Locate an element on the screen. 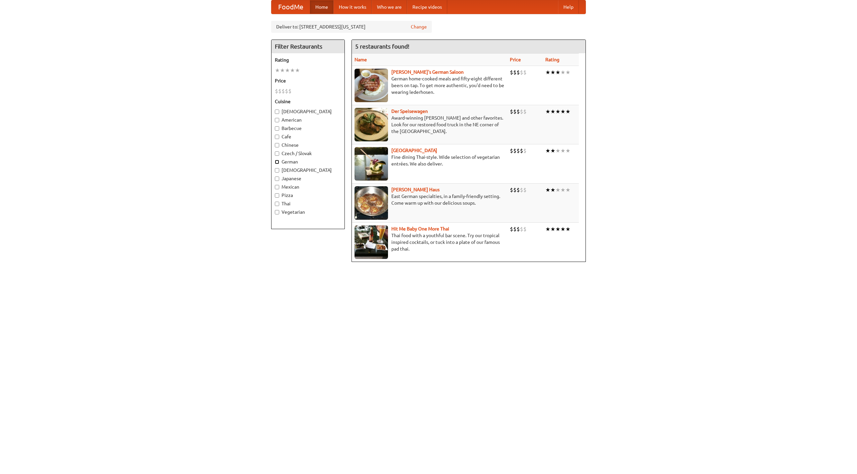  a: How it works is located at coordinates (353, 7).